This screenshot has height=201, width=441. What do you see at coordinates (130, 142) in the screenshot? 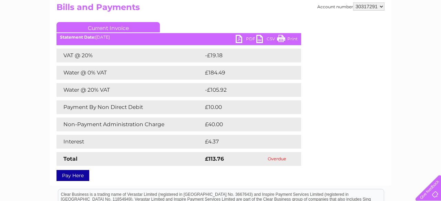
I see `td: Interest` at bounding box center [130, 142].